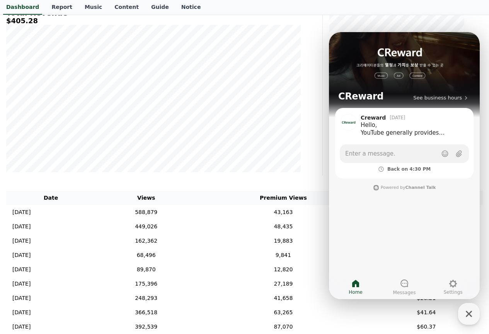 The image size is (489, 334). What do you see at coordinates (75, 155) in the screenshot?
I see `a: Powered byChannel Talk` at bounding box center [75, 155].